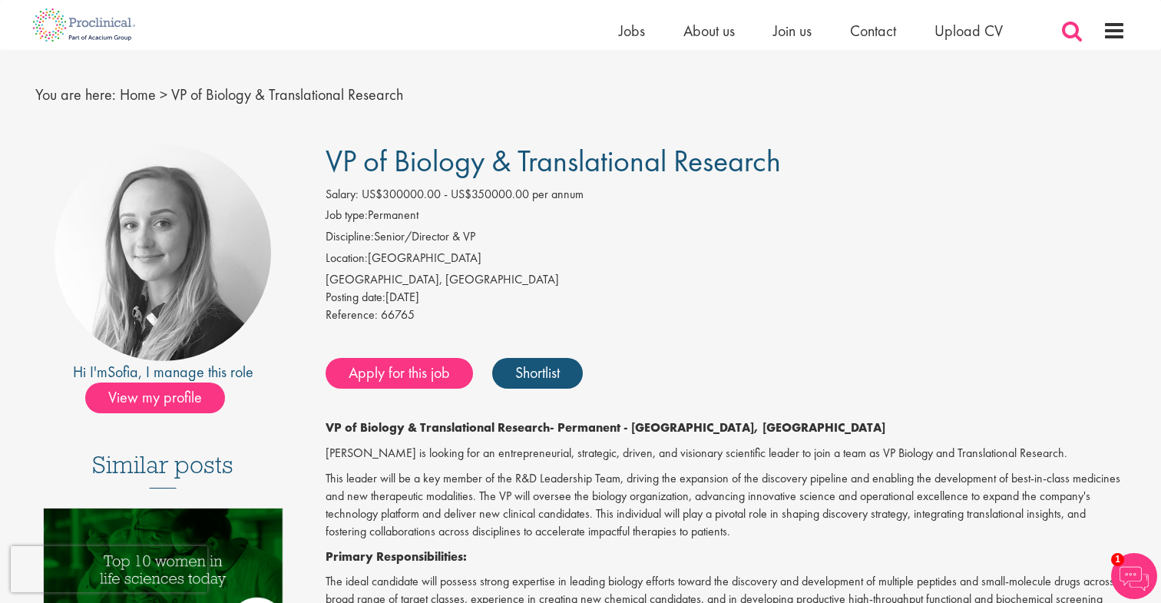  What do you see at coordinates (709, 31) in the screenshot?
I see `a: About us` at bounding box center [709, 31].